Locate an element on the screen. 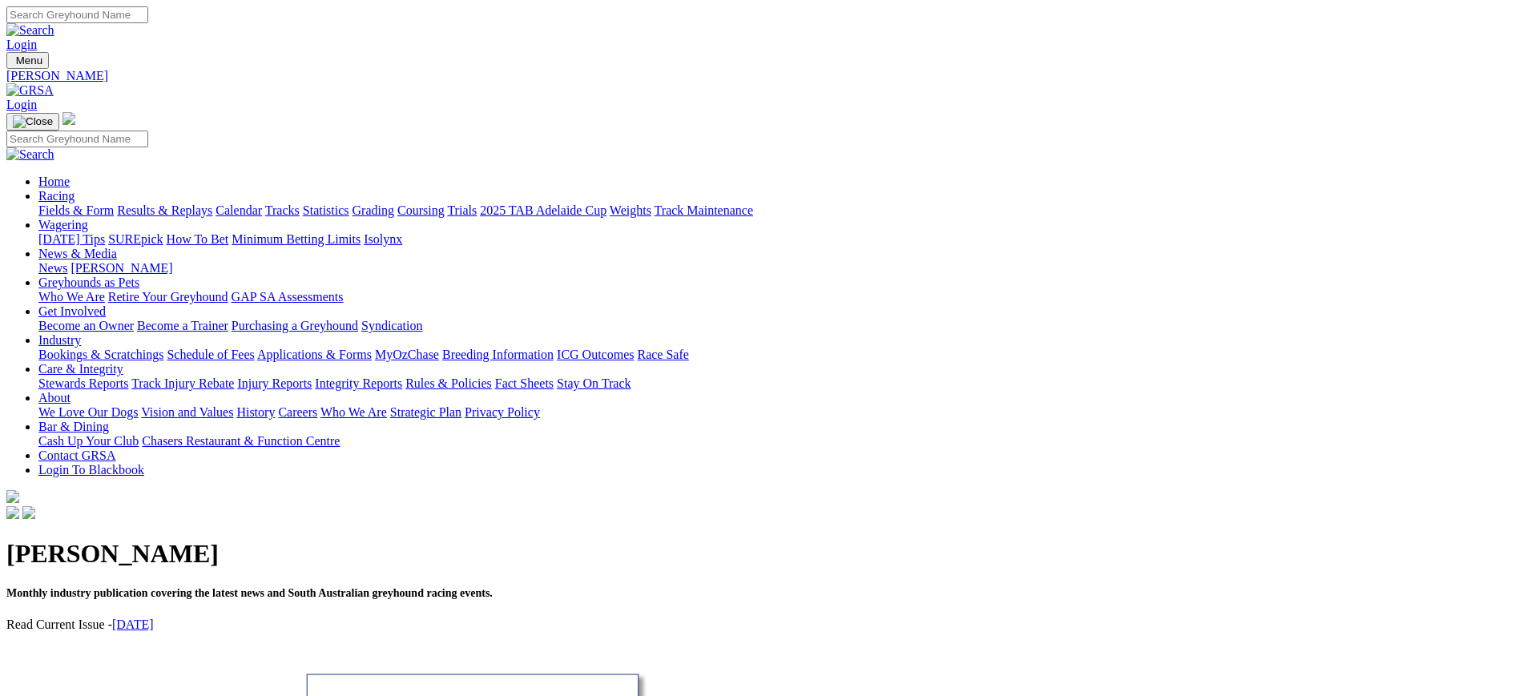 Image resolution: width=1523 pixels, height=696 pixels. a: Syndication is located at coordinates (392, 325).